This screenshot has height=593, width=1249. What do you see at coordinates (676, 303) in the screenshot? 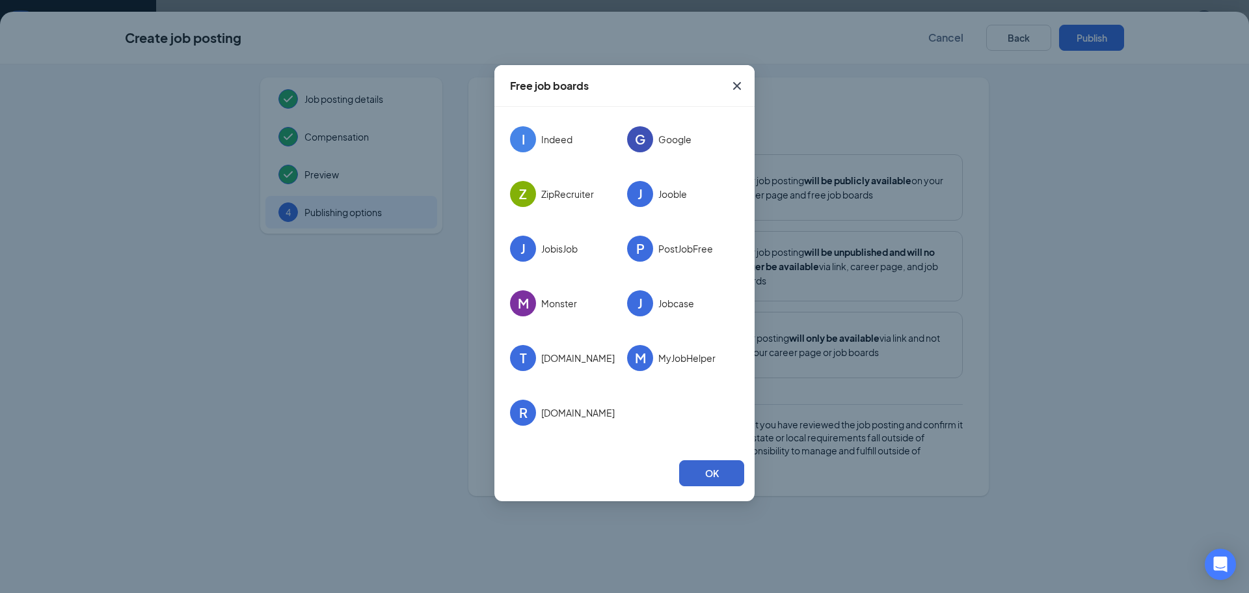
I see `span: Jobcase` at bounding box center [676, 303].